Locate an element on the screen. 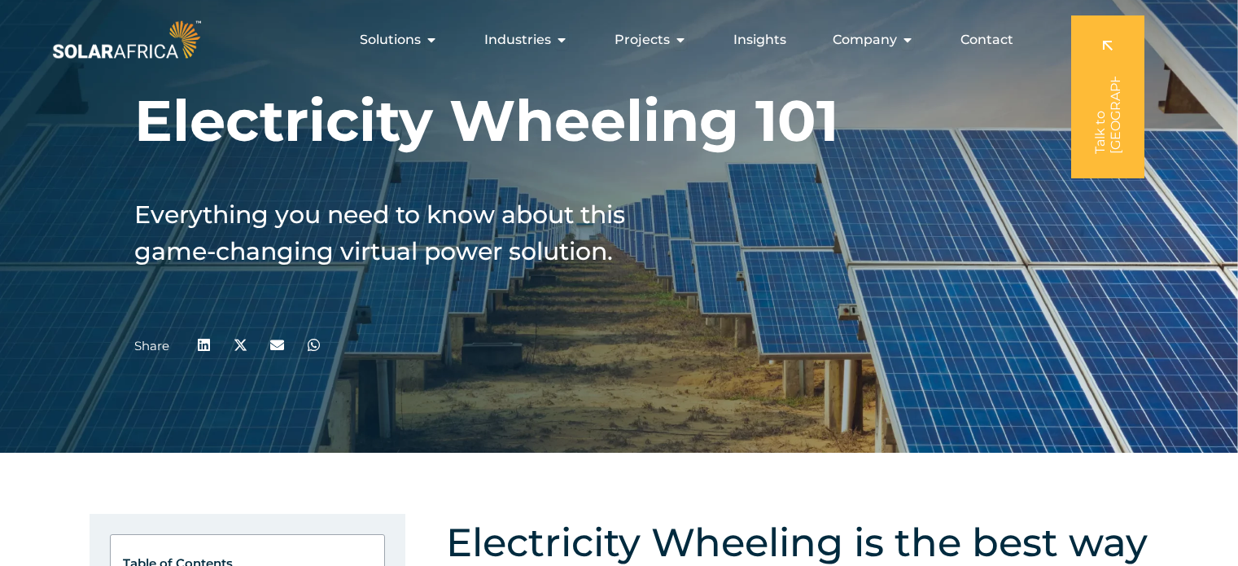  a: Contact is located at coordinates (986, 40).